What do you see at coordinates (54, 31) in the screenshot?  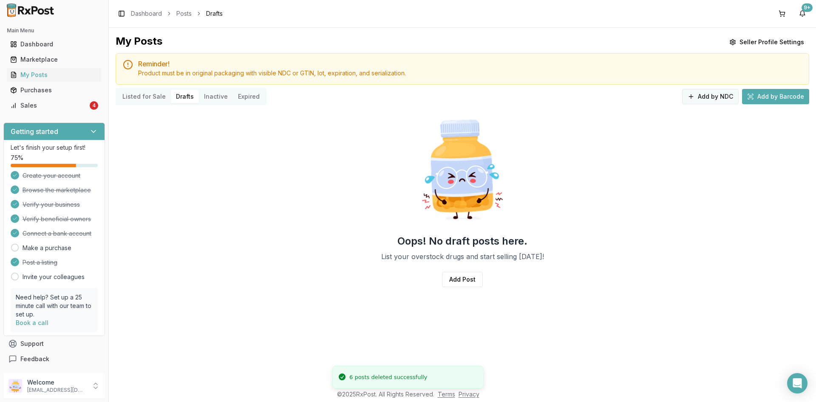 I see `h2: Main Menu` at bounding box center [54, 31].